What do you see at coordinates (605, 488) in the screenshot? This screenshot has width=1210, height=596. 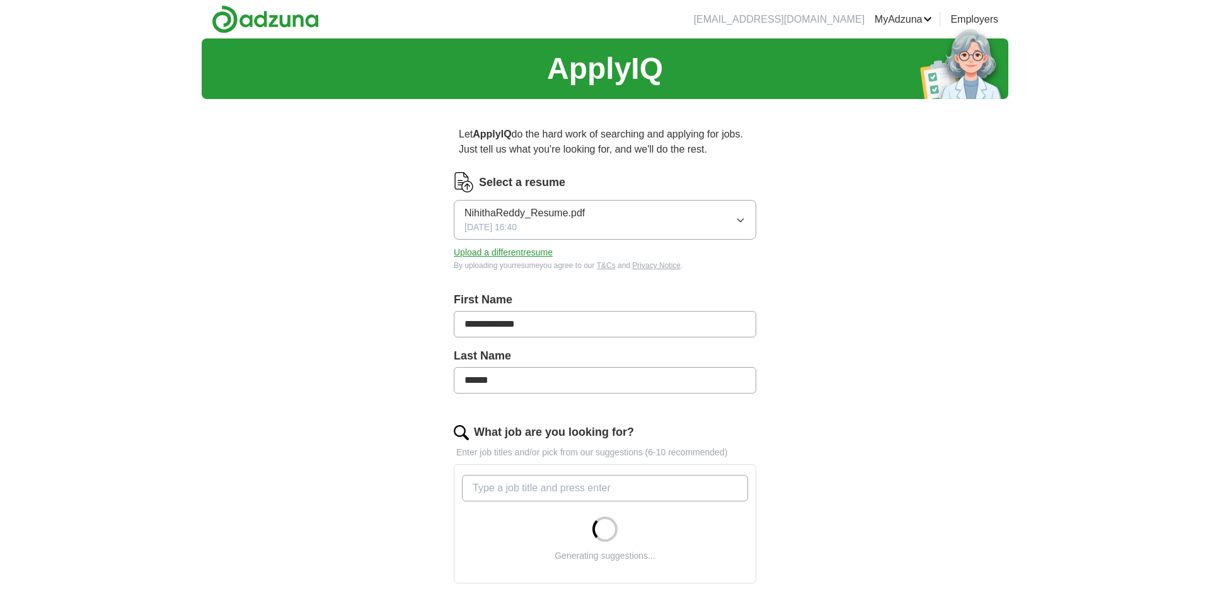 I see `input: Type a job title and press enter` at bounding box center [605, 488].